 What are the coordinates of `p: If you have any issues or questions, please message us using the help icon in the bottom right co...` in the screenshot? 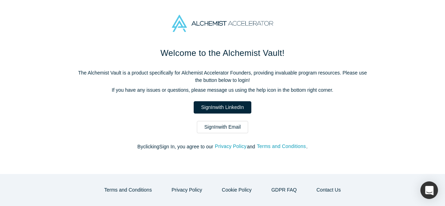 It's located at (223, 90).